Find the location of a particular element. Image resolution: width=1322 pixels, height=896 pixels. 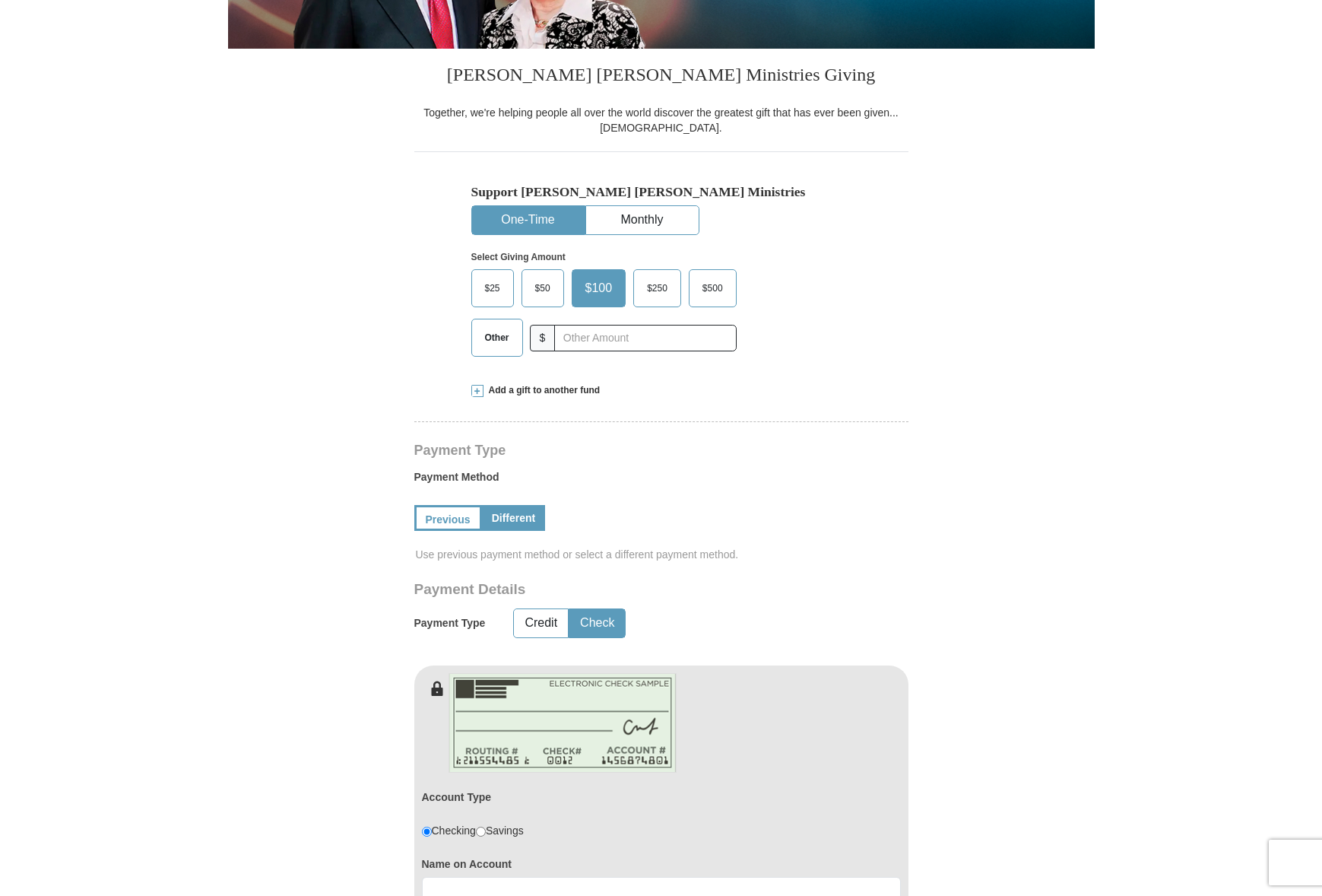

span: $500 is located at coordinates (713, 289).